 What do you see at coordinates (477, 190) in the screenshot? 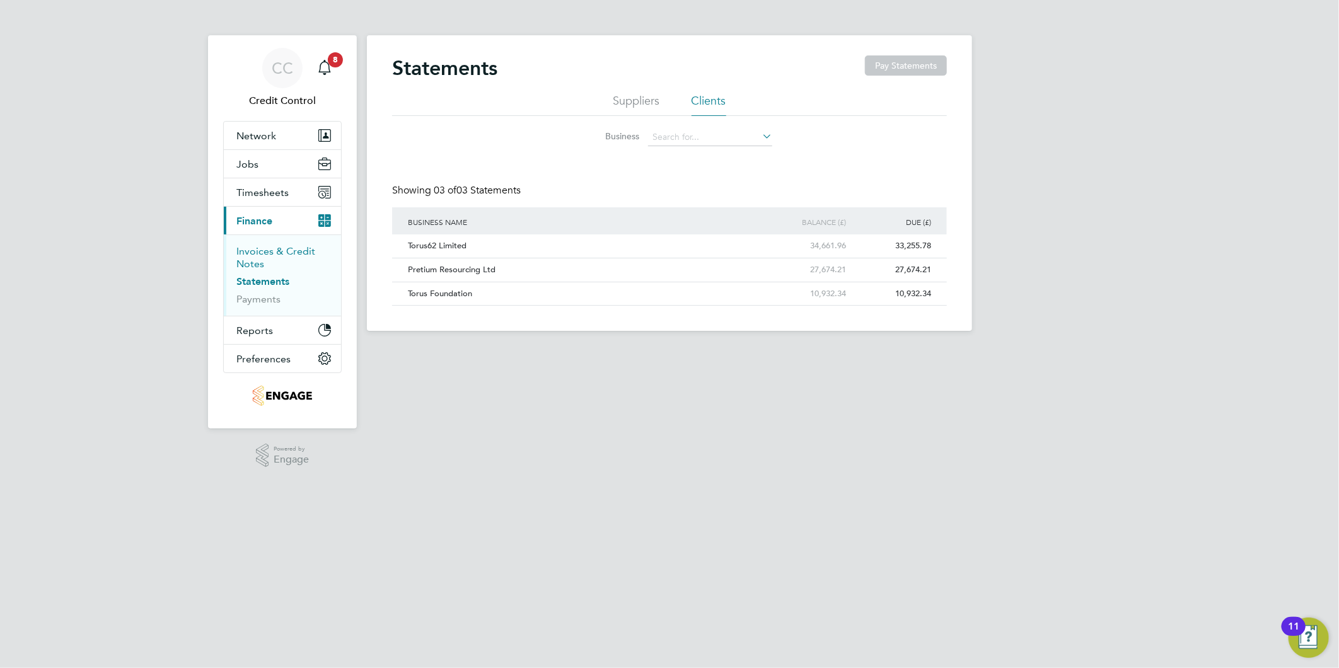
I see `span: 03 Statements` at bounding box center [477, 190].